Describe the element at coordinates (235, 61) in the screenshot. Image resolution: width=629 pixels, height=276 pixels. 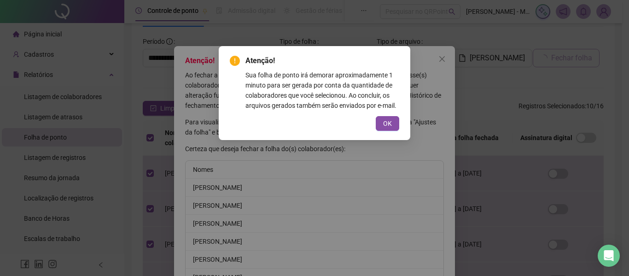
I see `span: exclamation-circle` at that location.